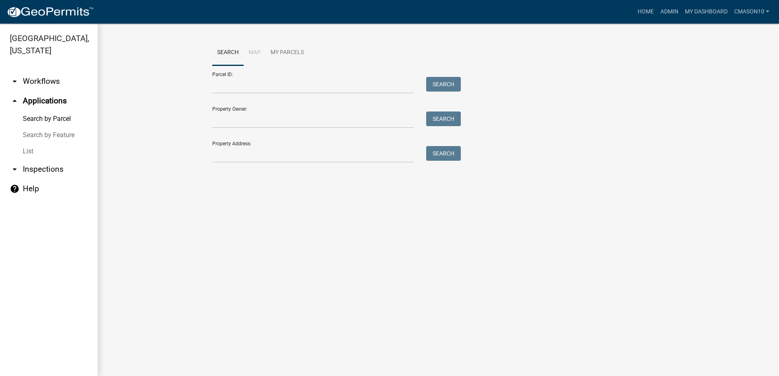 Image resolution: width=779 pixels, height=376 pixels. What do you see at coordinates (228, 53) in the screenshot?
I see `a: Search` at bounding box center [228, 53].